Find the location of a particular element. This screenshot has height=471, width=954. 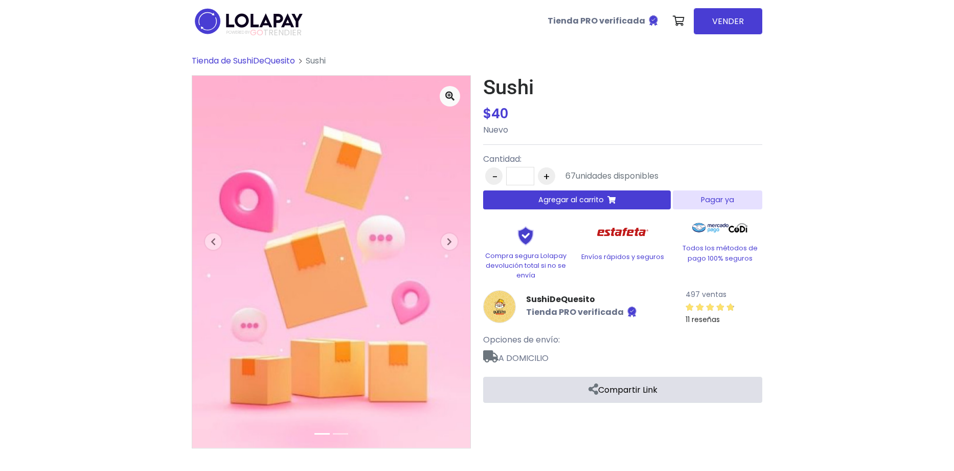

a: Compartir Link is located at coordinates (623, 389).